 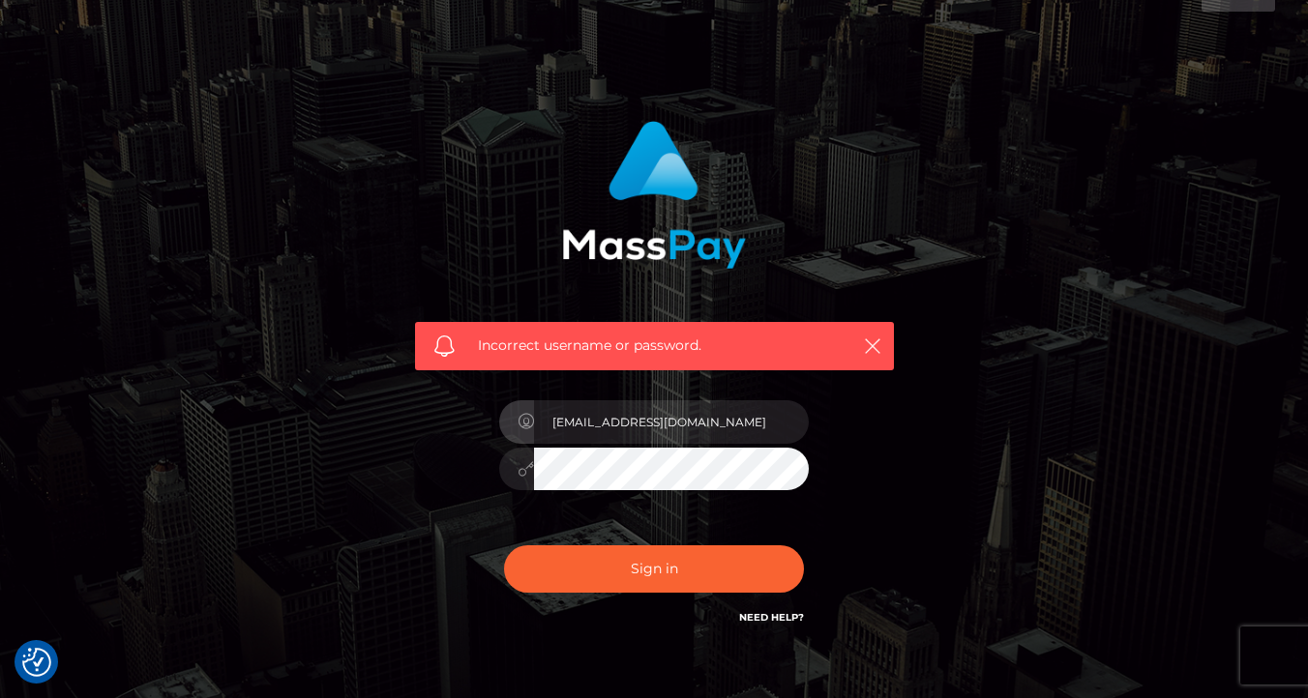 What do you see at coordinates (654, 194) in the screenshot?
I see `img: MassPay Login` at bounding box center [654, 194].